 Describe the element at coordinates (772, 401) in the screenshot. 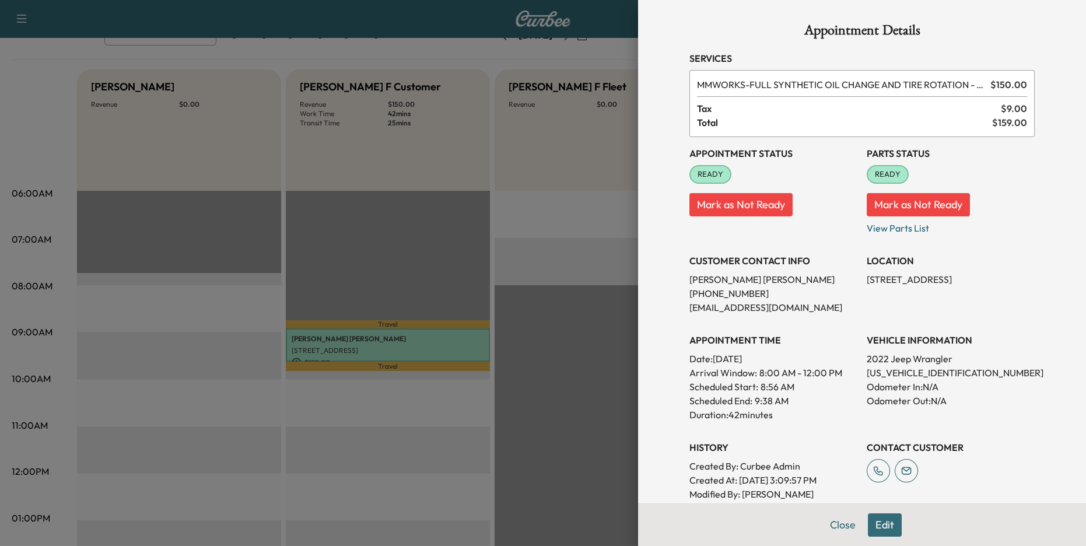

I see `p: 9:38 AM` at that location.